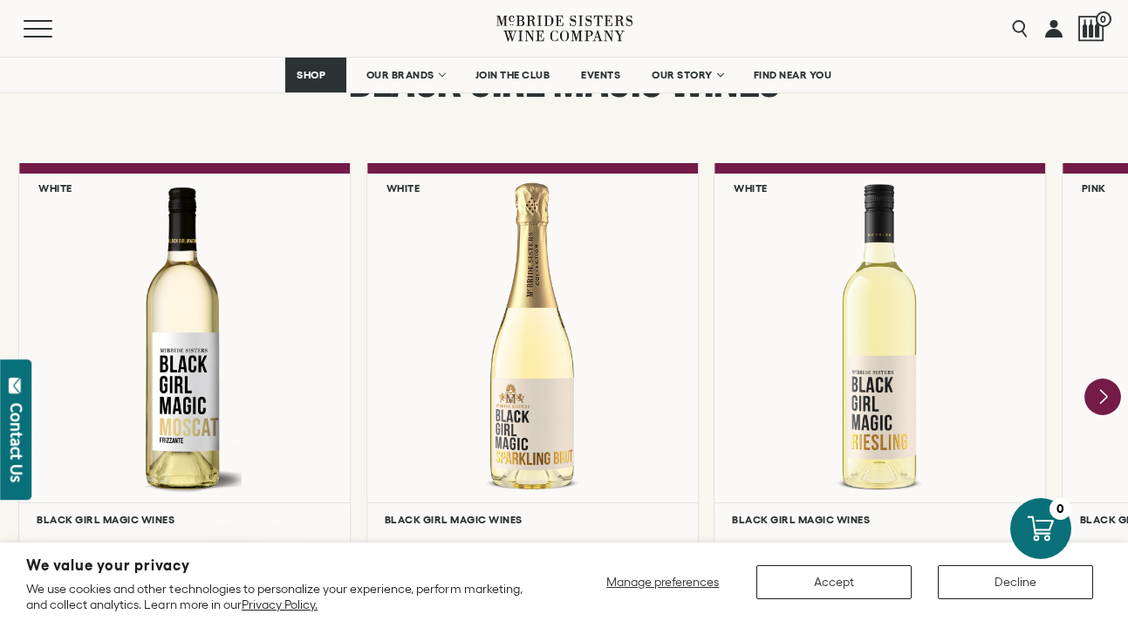 The width and height of the screenshot is (1128, 621). What do you see at coordinates (834, 582) in the screenshot?
I see `button: Accept` at bounding box center [834, 582].